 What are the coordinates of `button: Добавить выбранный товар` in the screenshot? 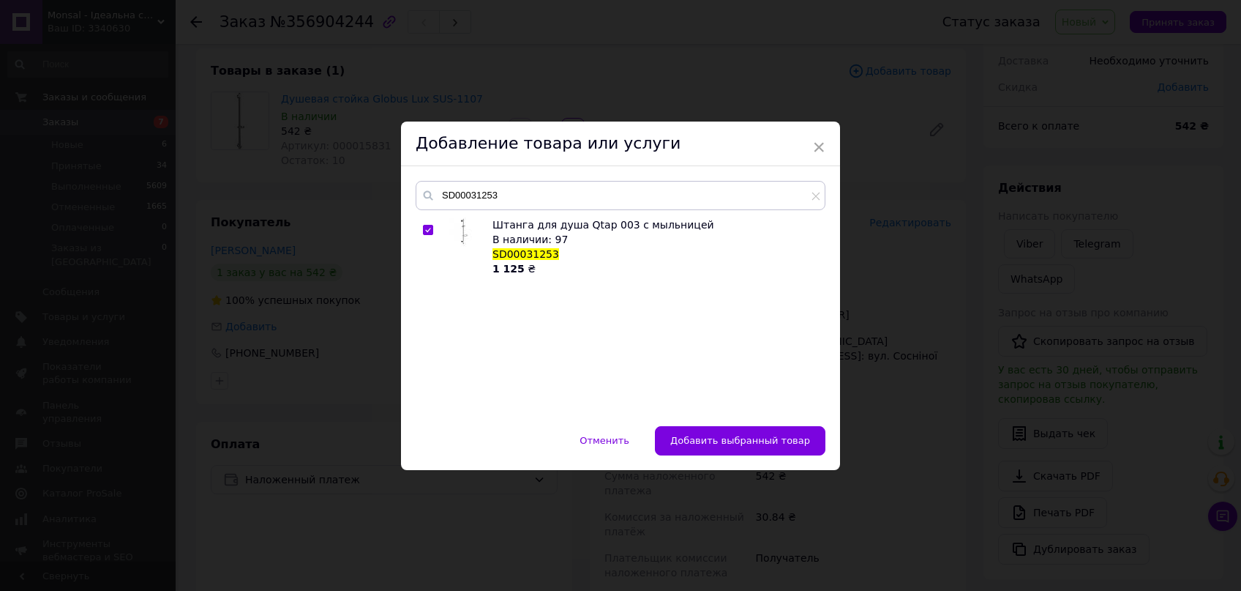 It's located at (740, 441).